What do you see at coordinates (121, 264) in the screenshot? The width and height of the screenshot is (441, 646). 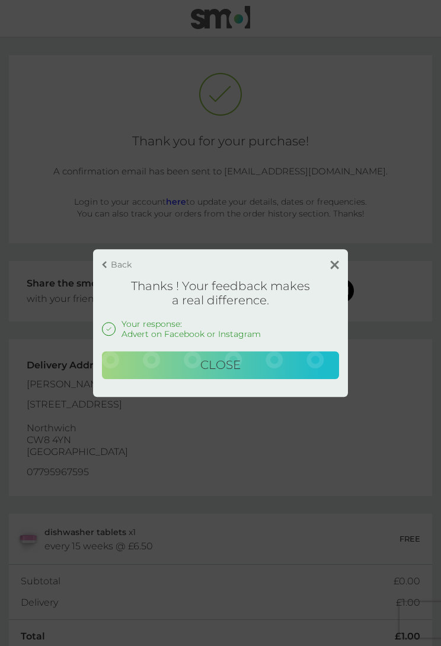 I see `p: Back` at bounding box center [121, 264].